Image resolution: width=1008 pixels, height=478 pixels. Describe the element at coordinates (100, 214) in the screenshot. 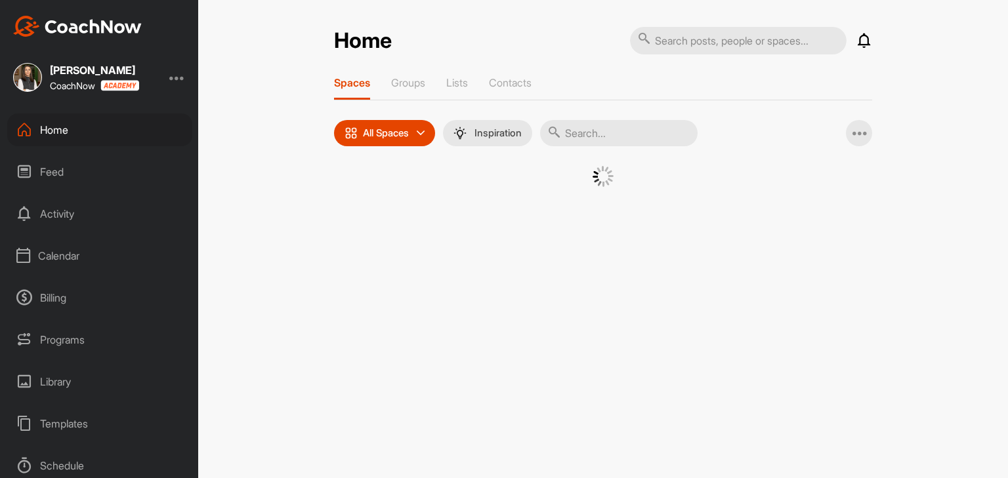

I see `div: Activity` at that location.